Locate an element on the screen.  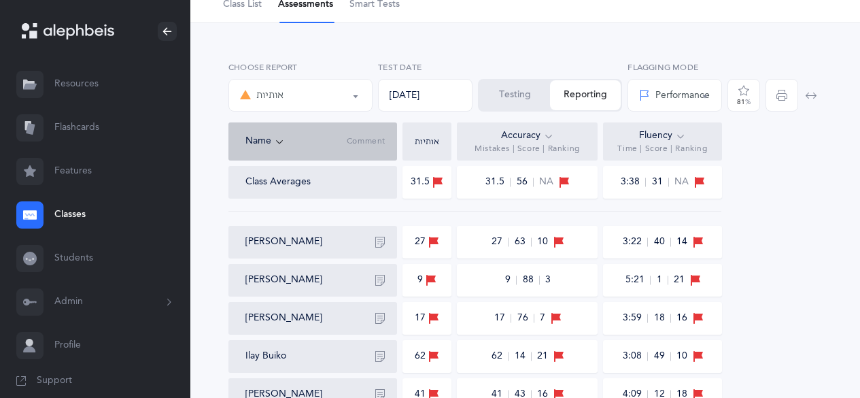
span: Mistakes | Score | Ranking is located at coordinates (527, 149).